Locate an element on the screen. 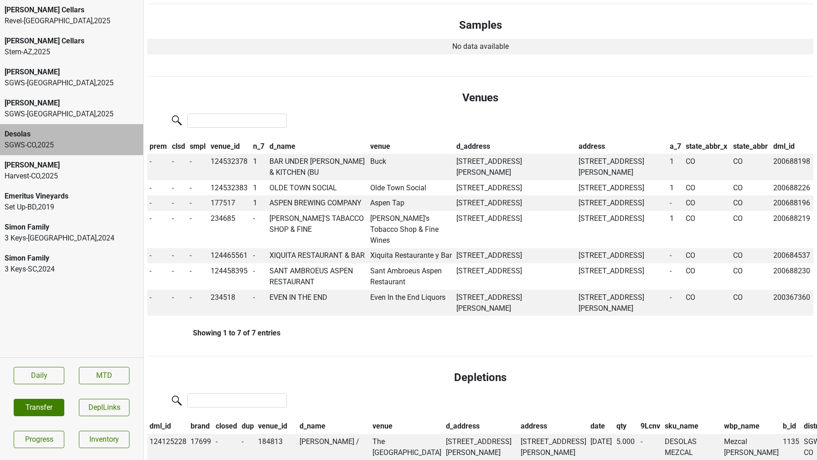 This screenshot has height=460, width=817. button: Transfer is located at coordinates (39, 407).